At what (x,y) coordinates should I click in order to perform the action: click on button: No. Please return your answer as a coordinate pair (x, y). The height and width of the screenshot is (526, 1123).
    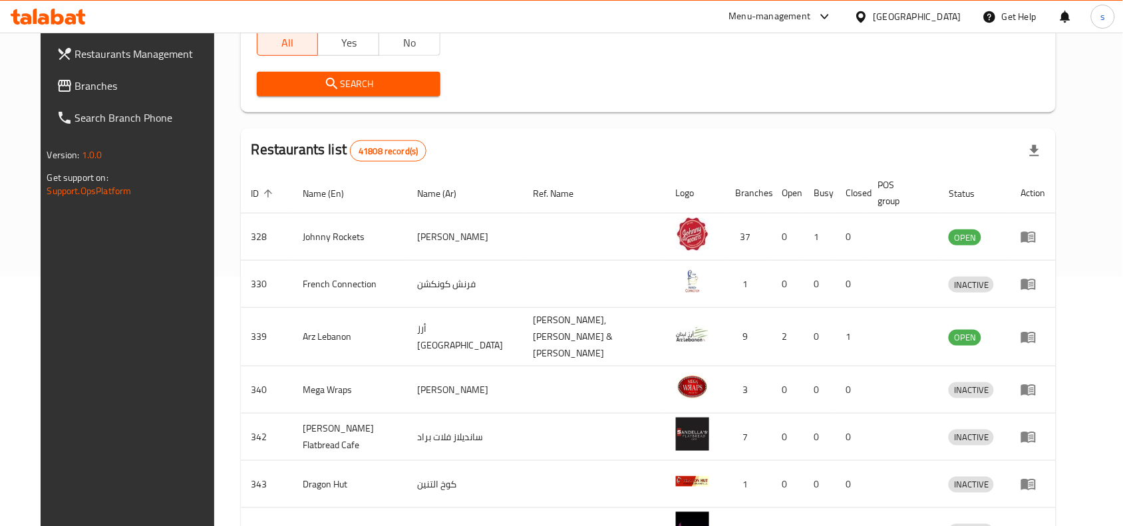
    Looking at the image, I should click on (409, 43).